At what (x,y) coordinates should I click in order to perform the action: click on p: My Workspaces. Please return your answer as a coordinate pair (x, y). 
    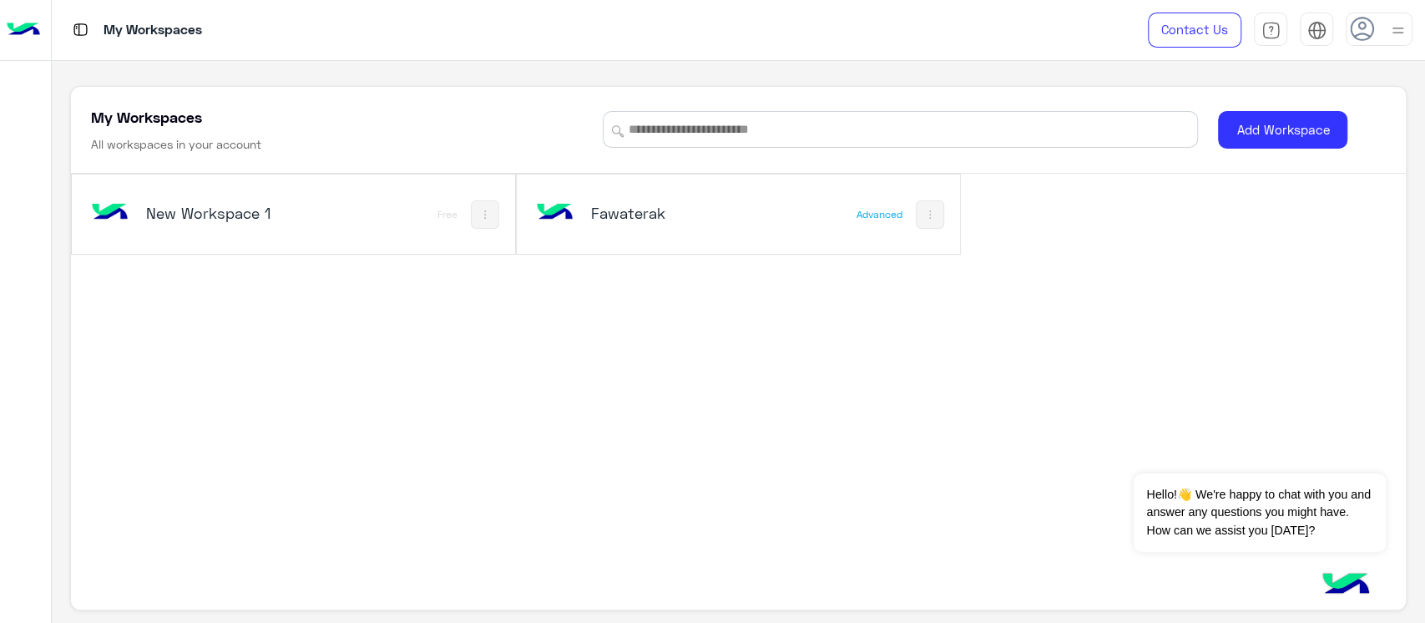
    Looking at the image, I should click on (153, 30).